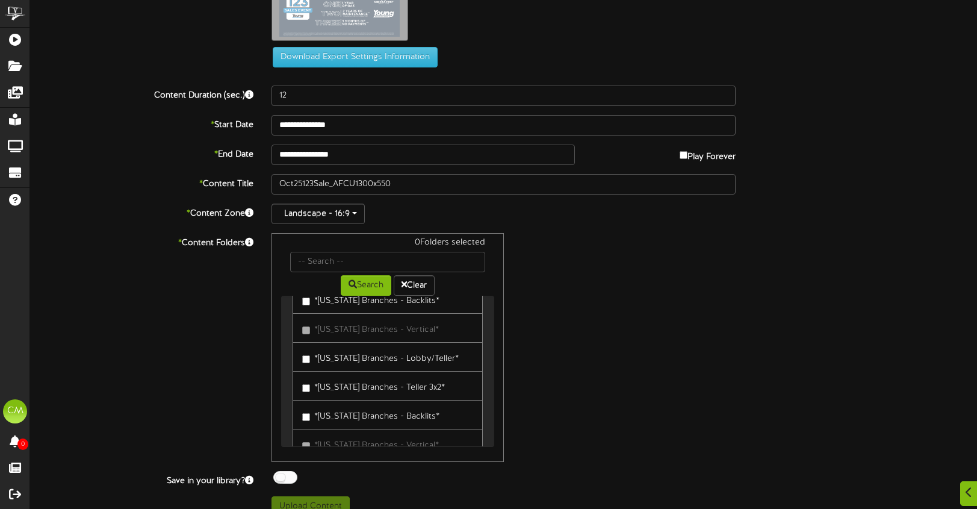 The width and height of the screenshot is (977, 509). What do you see at coordinates (23, 444) in the screenshot?
I see `span: 0` at bounding box center [23, 444].